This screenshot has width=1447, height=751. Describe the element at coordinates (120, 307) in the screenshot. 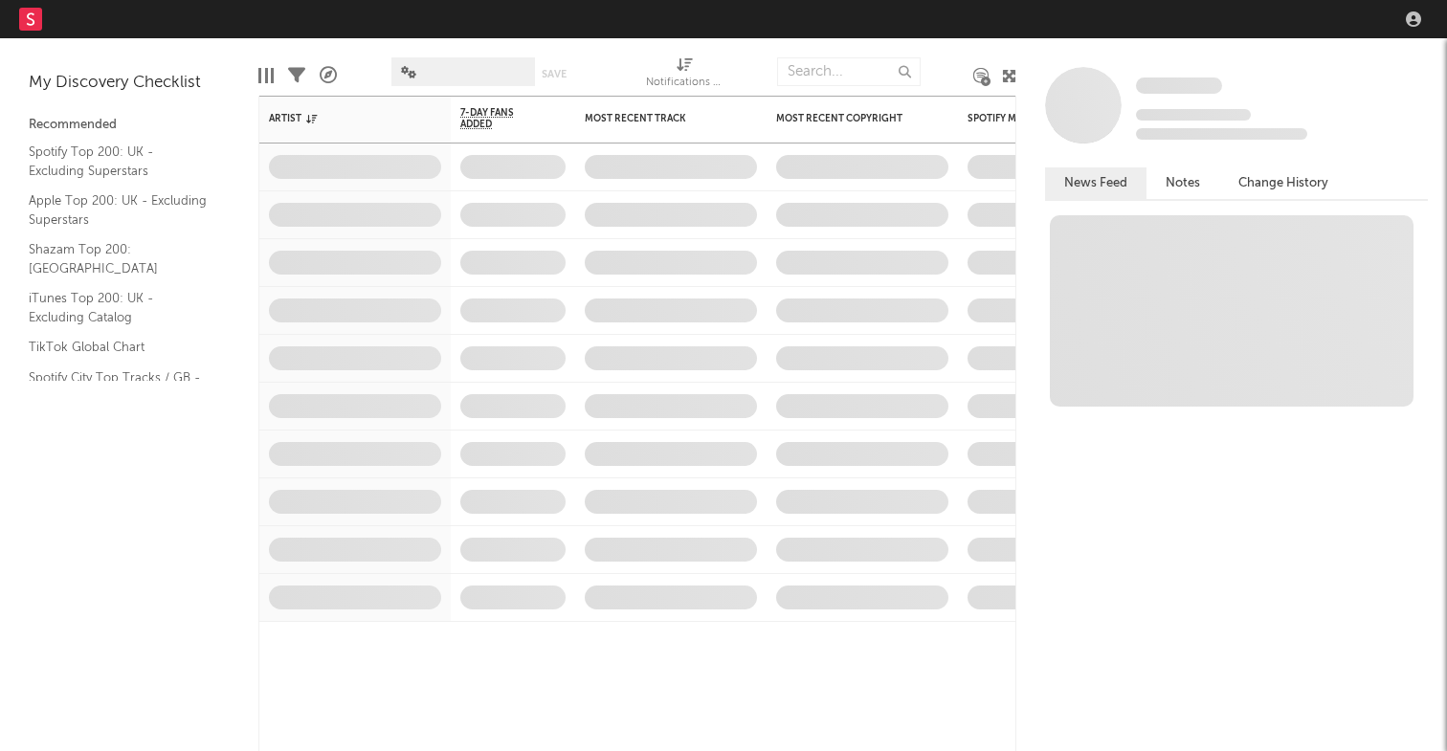

I see `a: iTunes Top 200: UK - Excluding Catalog` at that location.